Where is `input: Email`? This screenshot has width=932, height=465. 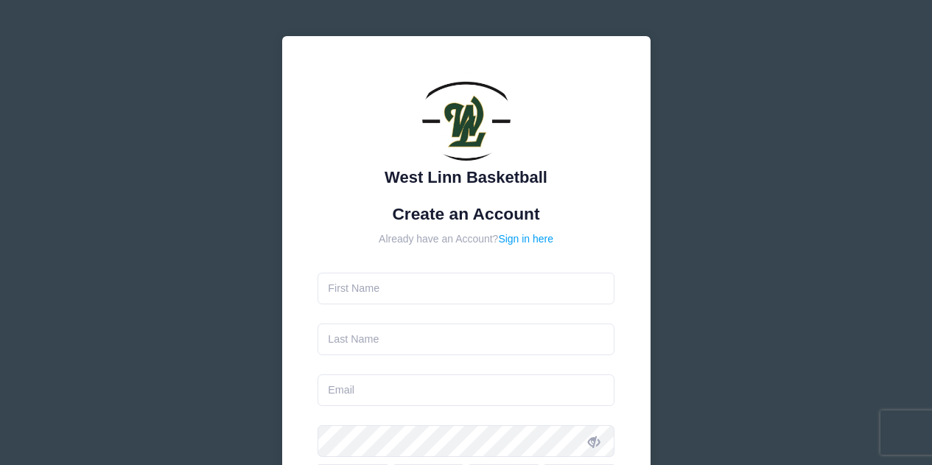 input: Email is located at coordinates (466, 390).